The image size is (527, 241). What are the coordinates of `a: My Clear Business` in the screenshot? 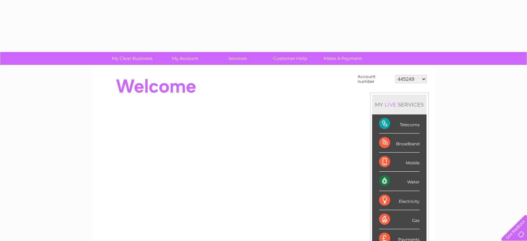 It's located at (132, 58).